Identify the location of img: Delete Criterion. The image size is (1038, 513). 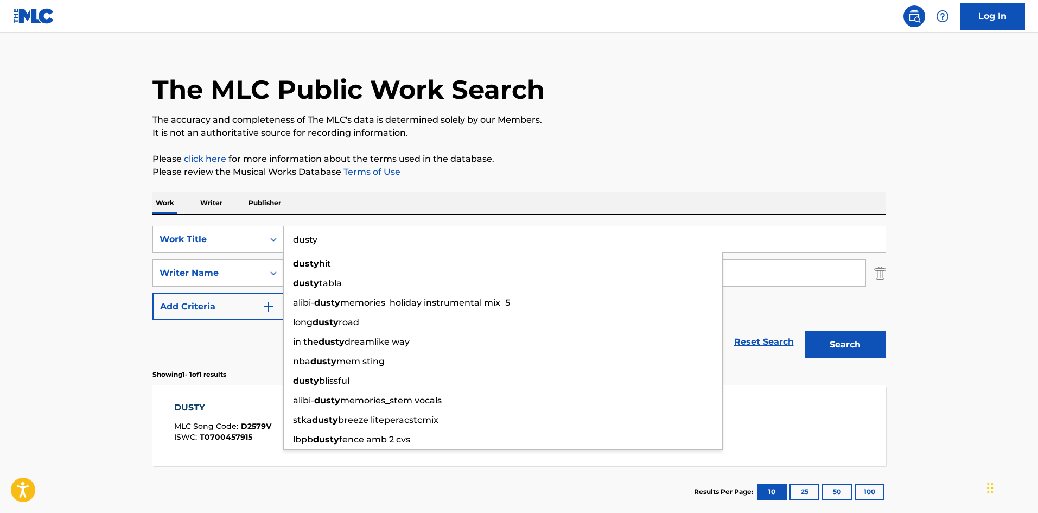
(880, 273).